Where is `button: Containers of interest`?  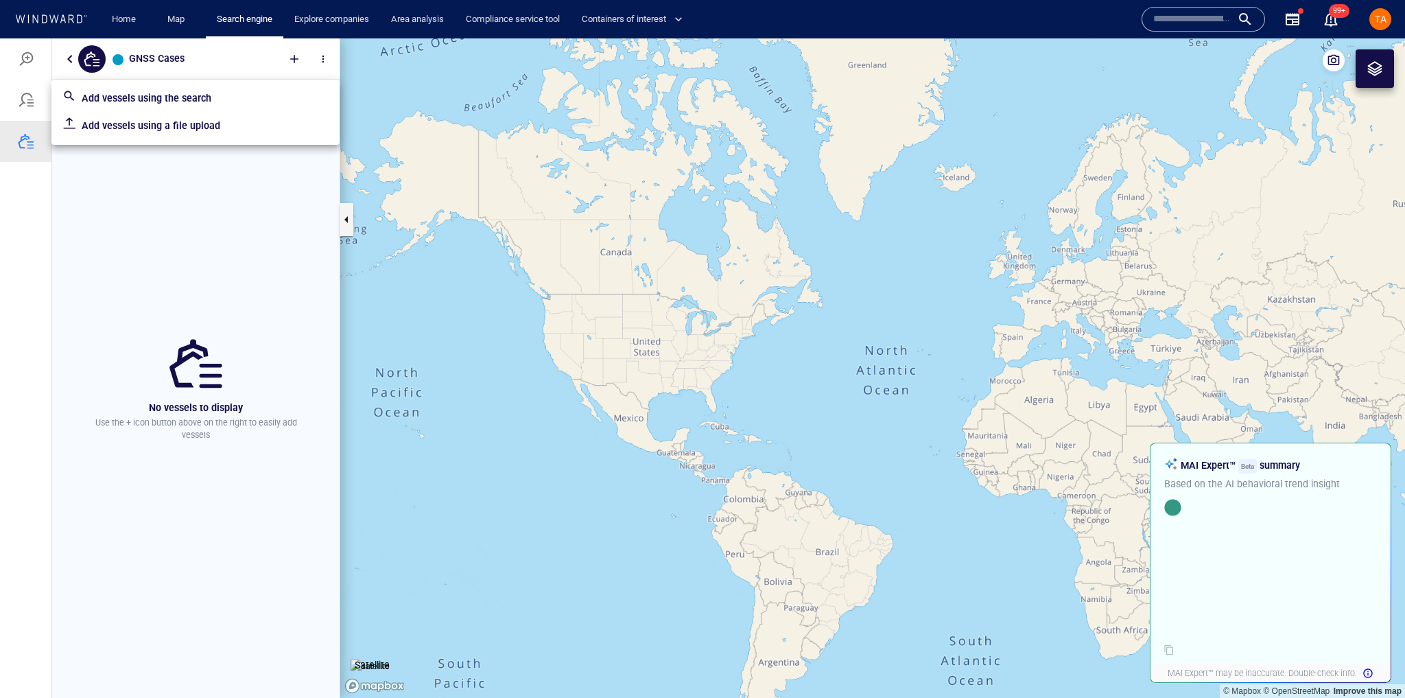 button: Containers of interest is located at coordinates (635, 19).